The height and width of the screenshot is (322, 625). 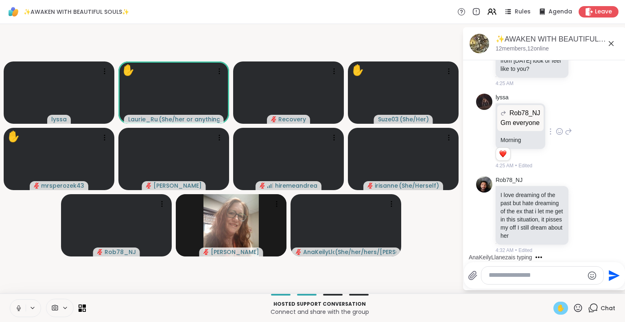 I want to click on span: lyssa, so click(x=59, y=119).